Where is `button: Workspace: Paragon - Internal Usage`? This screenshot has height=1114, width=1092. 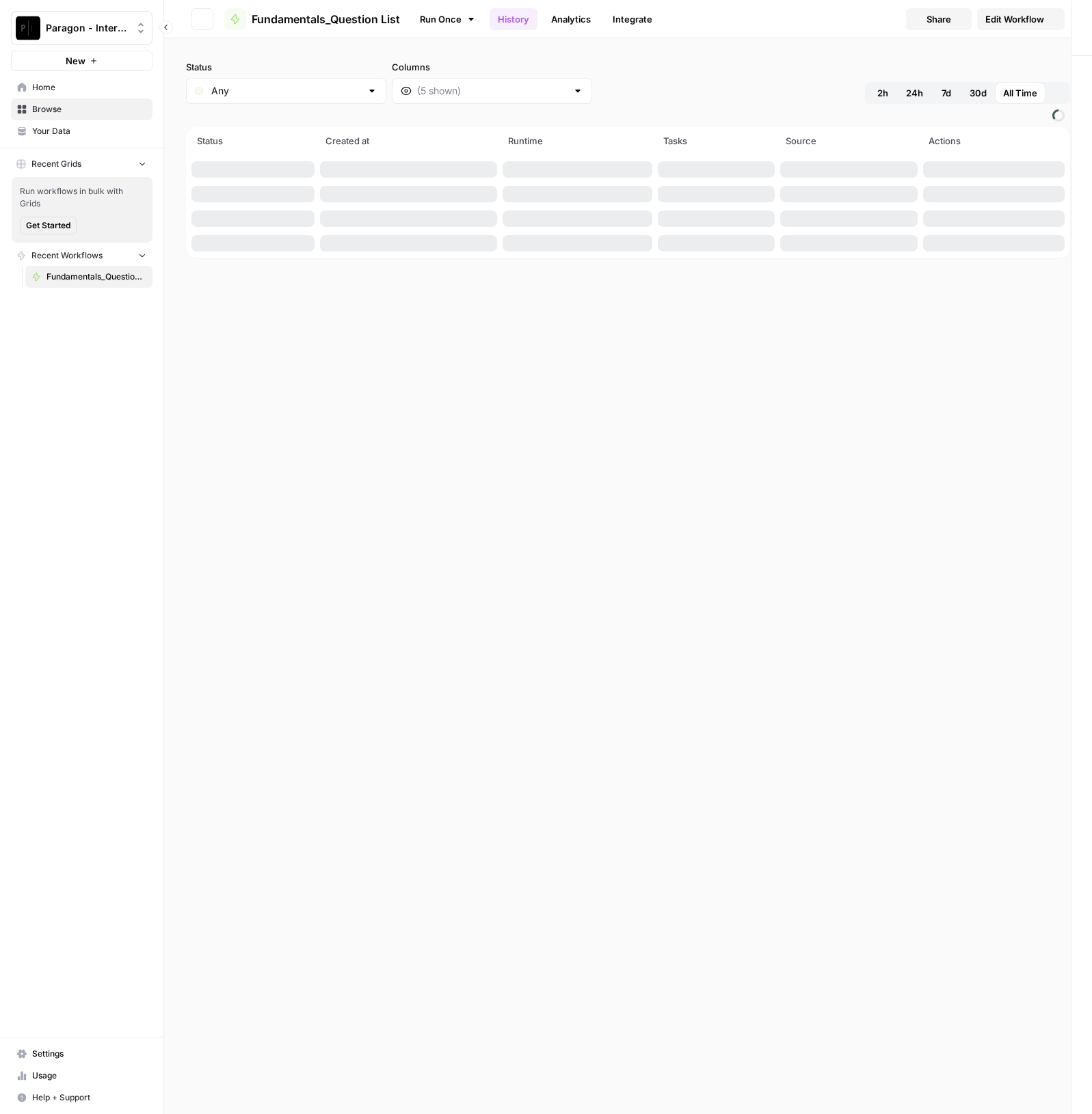
button: Workspace: Paragon - Internal Usage is located at coordinates (81, 28).